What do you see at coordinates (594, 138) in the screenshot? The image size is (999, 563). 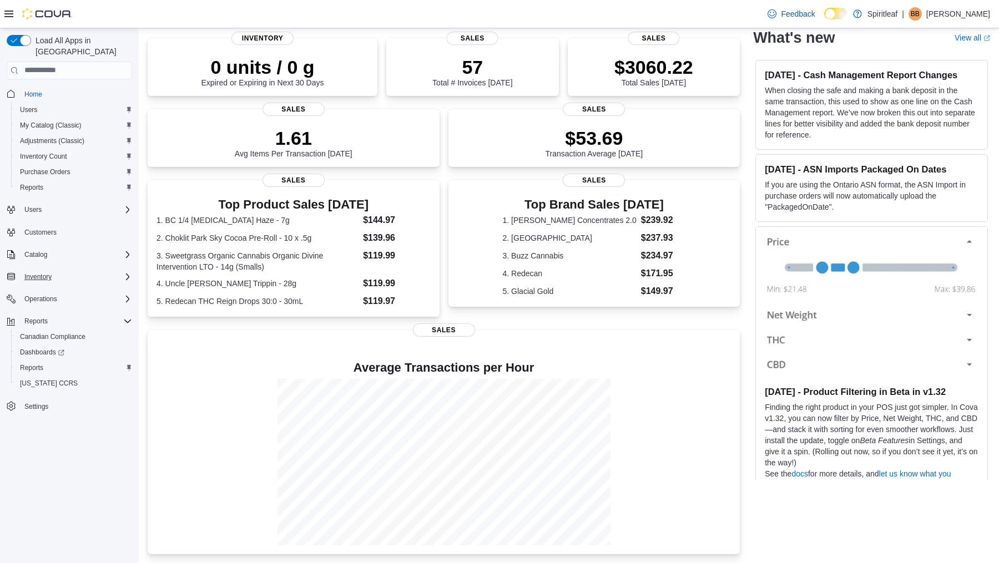 I see `p: $53.69` at bounding box center [594, 138].